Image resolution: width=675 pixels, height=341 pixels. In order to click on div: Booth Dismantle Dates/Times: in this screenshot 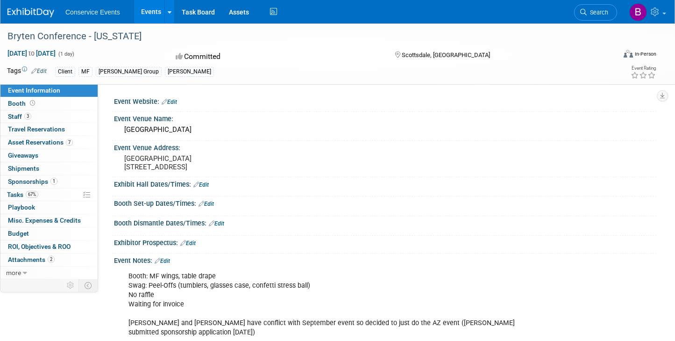, I will do `click(385, 222)`.